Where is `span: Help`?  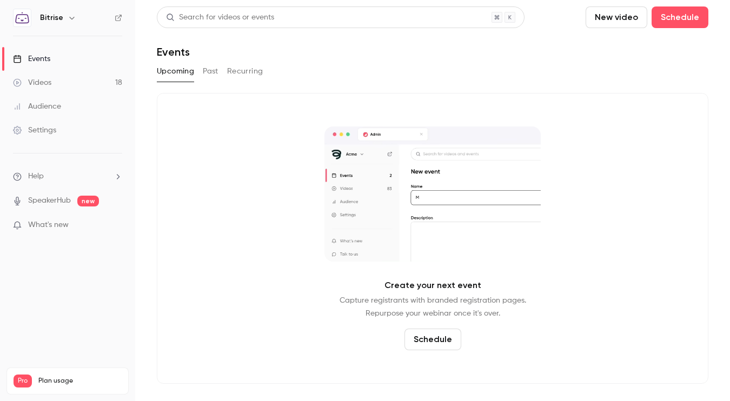 span: Help is located at coordinates (36, 176).